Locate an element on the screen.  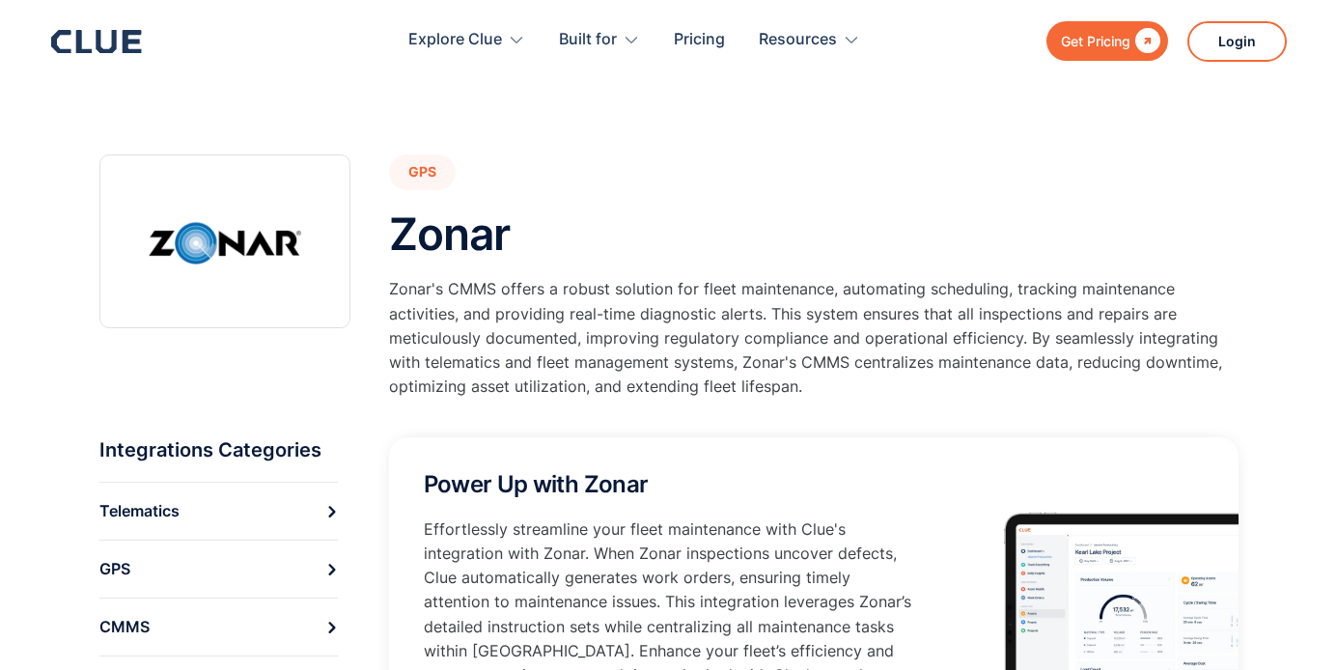
a: Get Pricing is located at coordinates (1107, 41).